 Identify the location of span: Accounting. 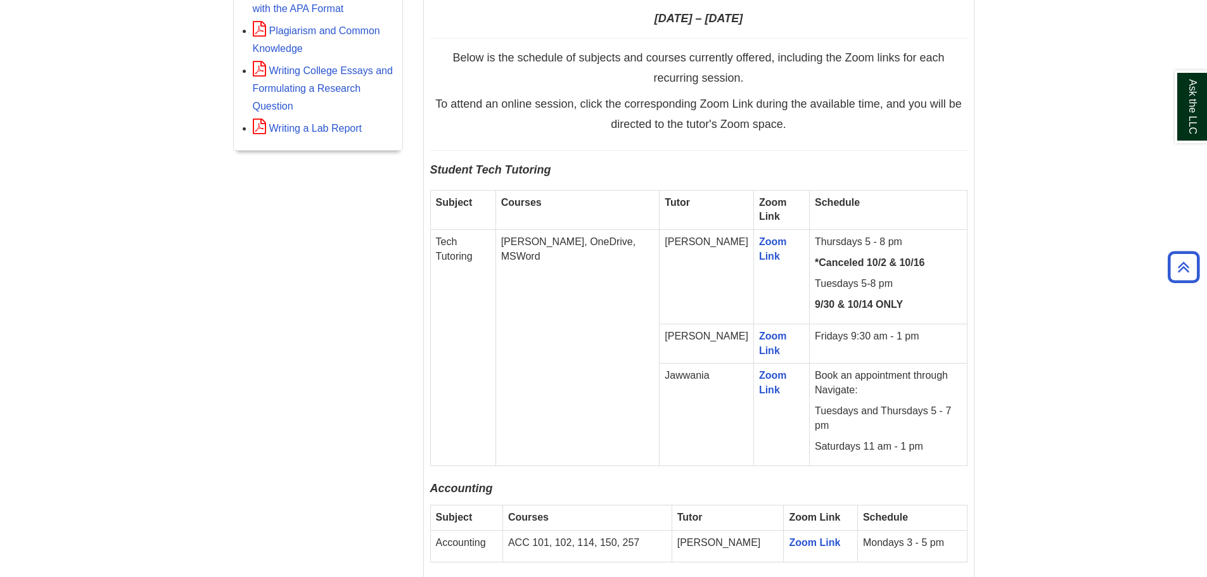
(461, 488).